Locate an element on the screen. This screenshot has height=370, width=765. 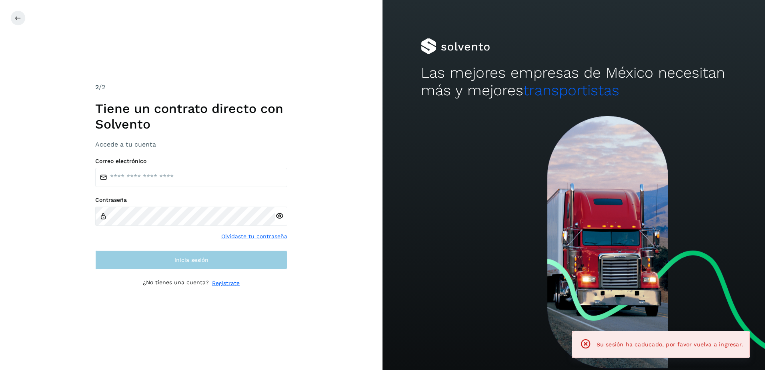
div: /2 is located at coordinates (191, 87).